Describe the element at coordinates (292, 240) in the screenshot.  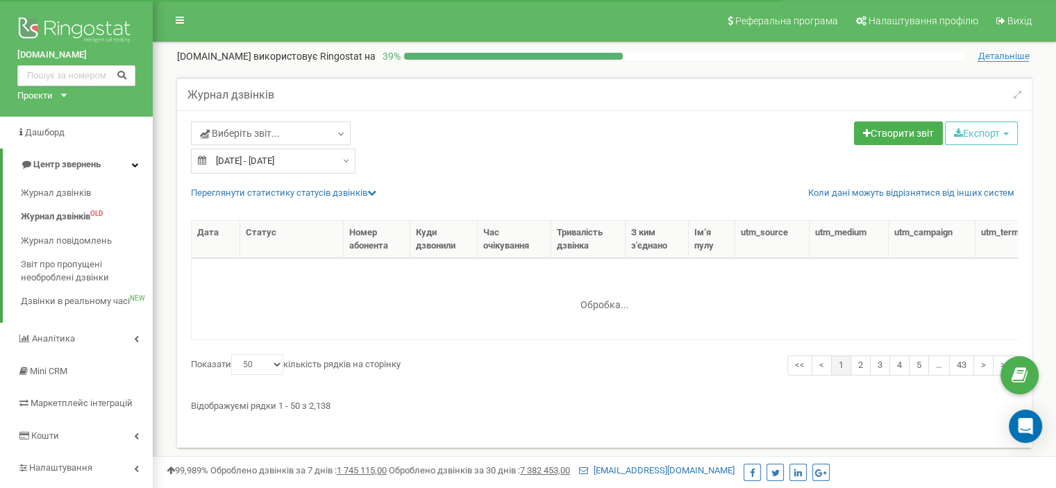
I see `th: Статус` at that location.